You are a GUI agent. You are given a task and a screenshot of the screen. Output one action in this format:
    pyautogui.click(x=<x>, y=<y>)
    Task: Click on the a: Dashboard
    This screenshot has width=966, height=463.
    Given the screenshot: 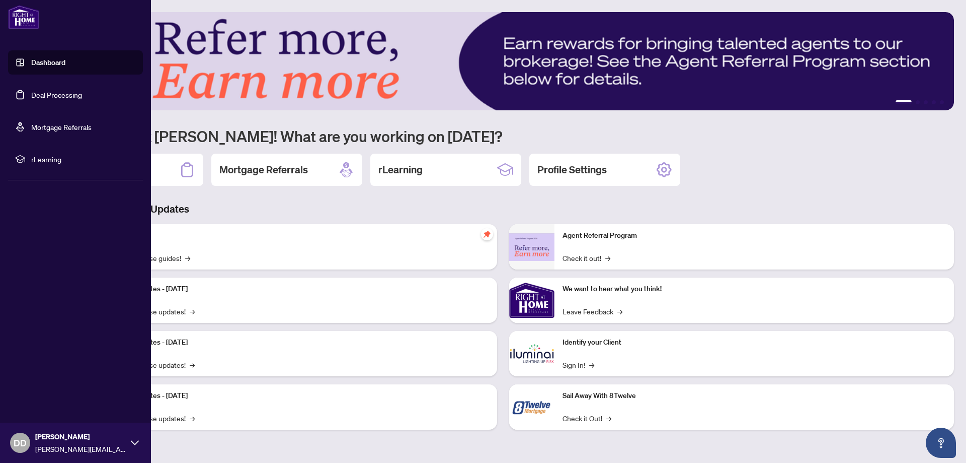 What is the action you would take?
    pyautogui.click(x=48, y=62)
    